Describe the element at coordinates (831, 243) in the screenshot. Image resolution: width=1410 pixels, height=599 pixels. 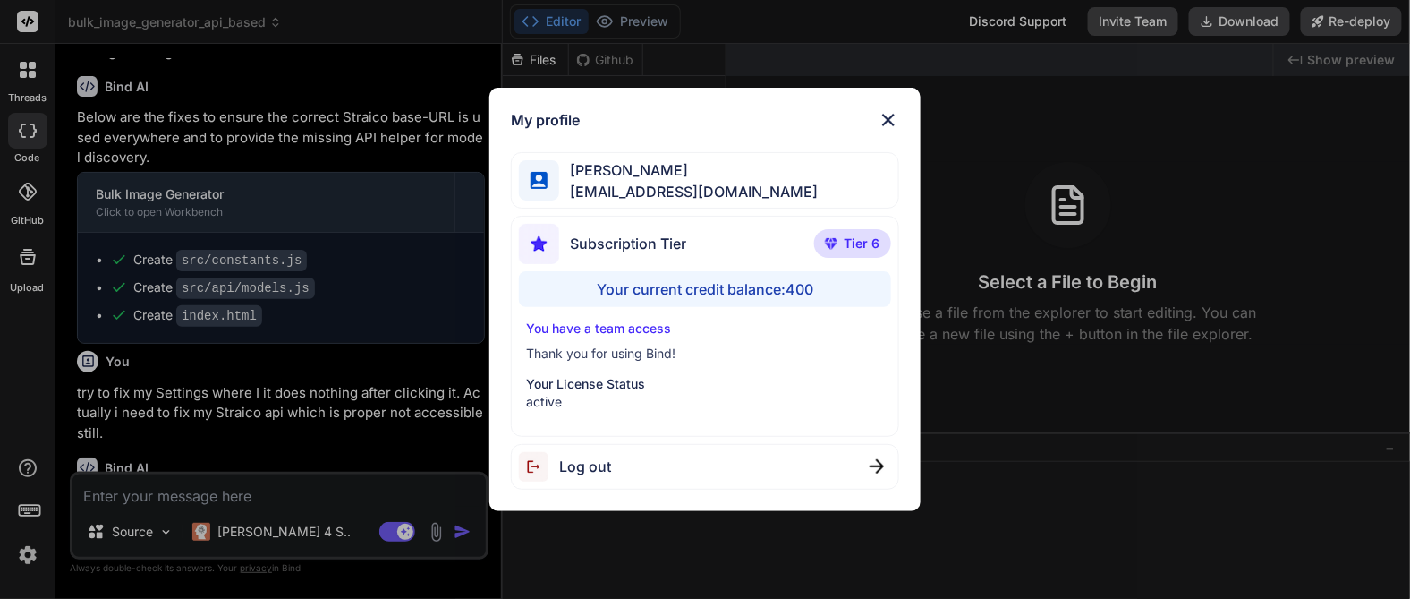
I see `img: premium` at that location.